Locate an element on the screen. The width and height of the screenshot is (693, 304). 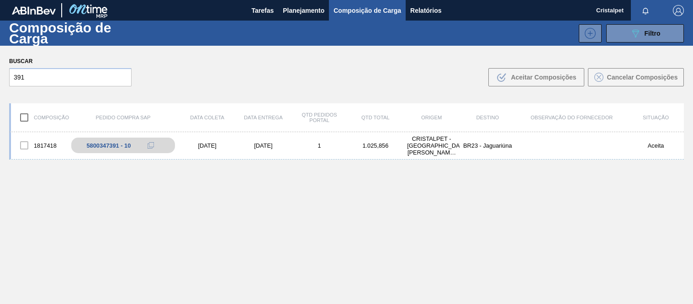
img: Logout is located at coordinates (679, 11).